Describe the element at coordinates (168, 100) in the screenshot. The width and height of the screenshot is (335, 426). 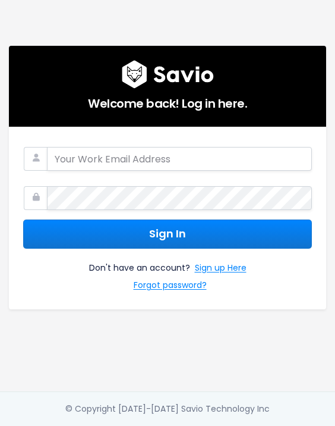
I see `h5: Welcome back! Log in here.` at that location.